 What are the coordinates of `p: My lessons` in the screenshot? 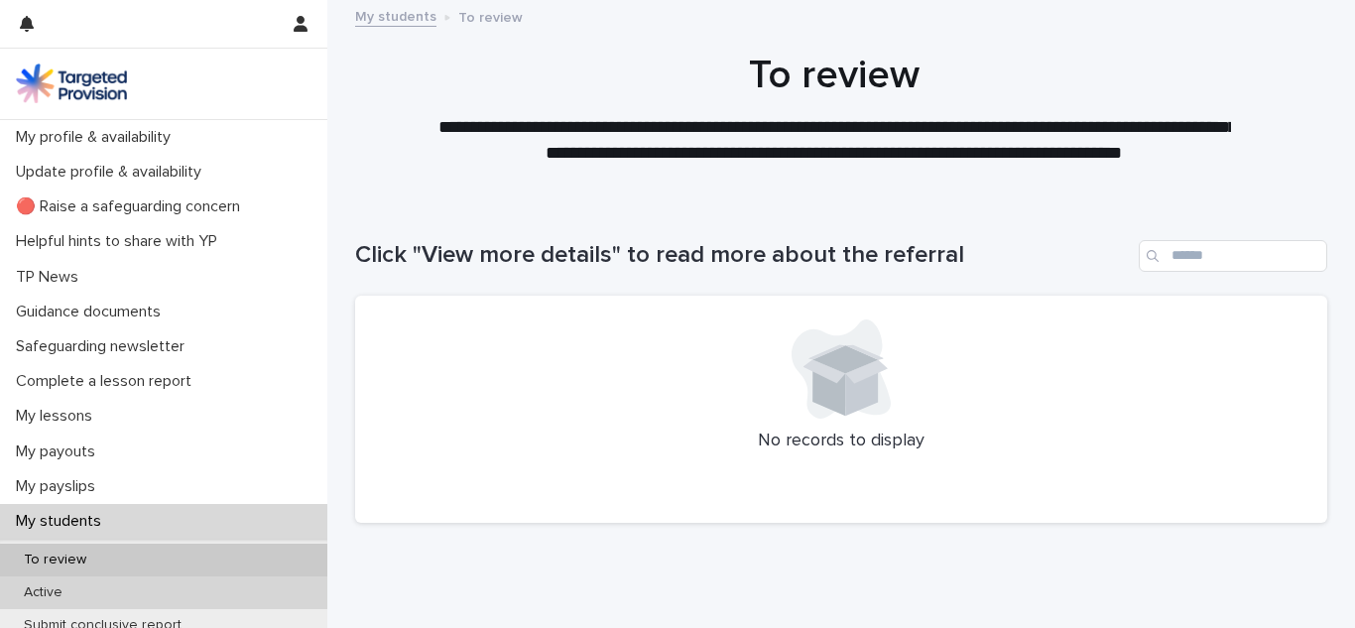 It's located at (58, 416).